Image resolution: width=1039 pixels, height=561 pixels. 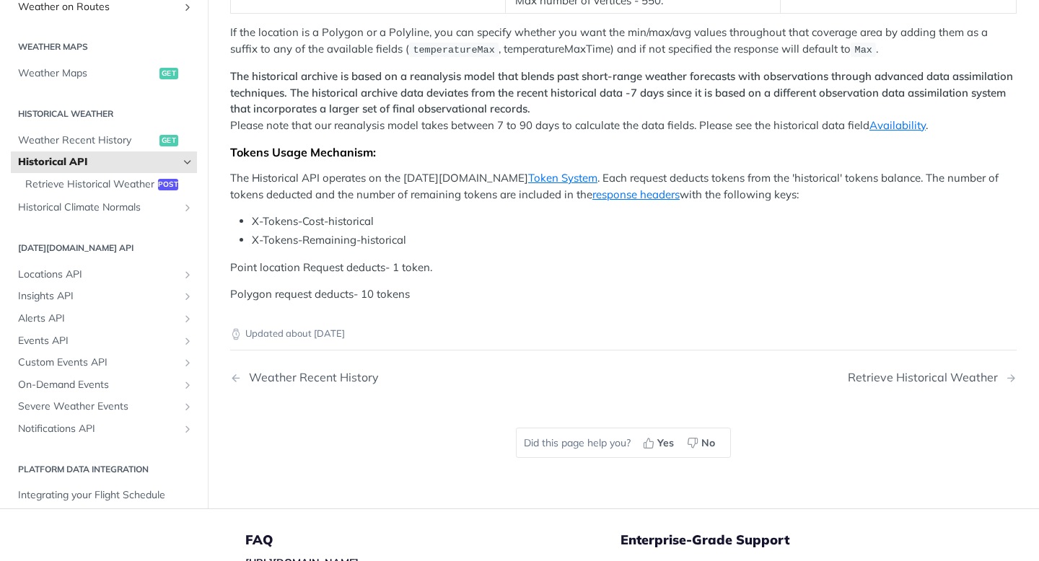 I want to click on span: Historical API, so click(x=98, y=163).